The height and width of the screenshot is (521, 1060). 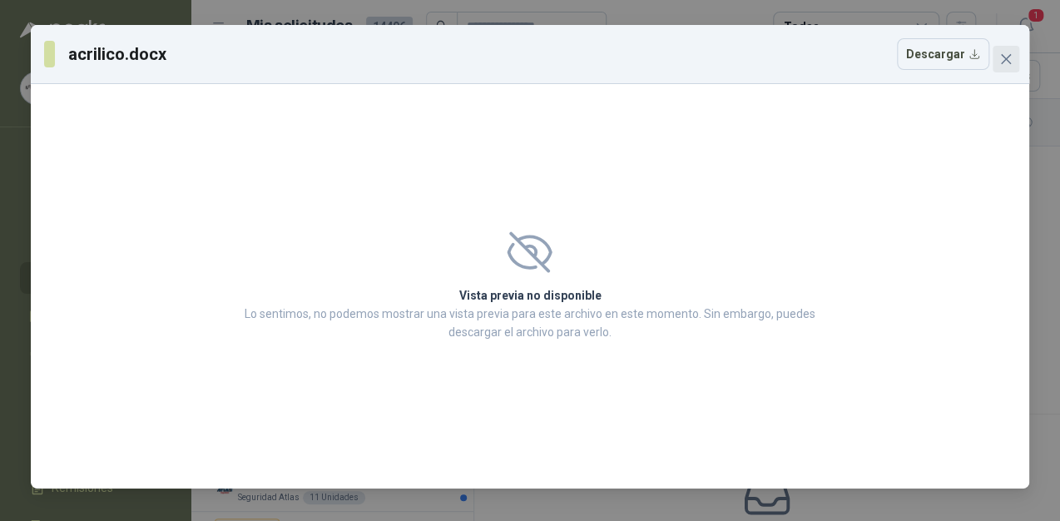 I want to click on button: Descargar, so click(x=943, y=54).